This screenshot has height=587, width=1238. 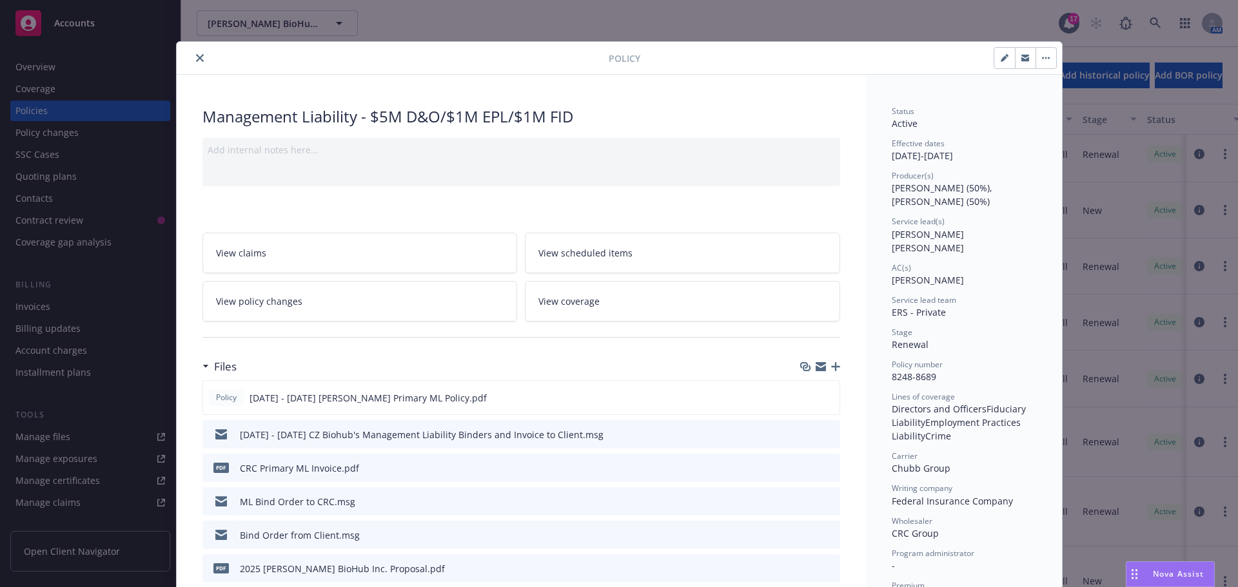 What do you see at coordinates (200, 58) in the screenshot?
I see `button: close` at bounding box center [200, 58].